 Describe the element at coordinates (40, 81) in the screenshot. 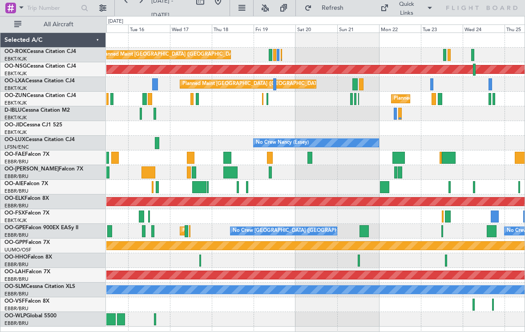

I see `a: OO-LXACessna Citation CJ4` at that location.